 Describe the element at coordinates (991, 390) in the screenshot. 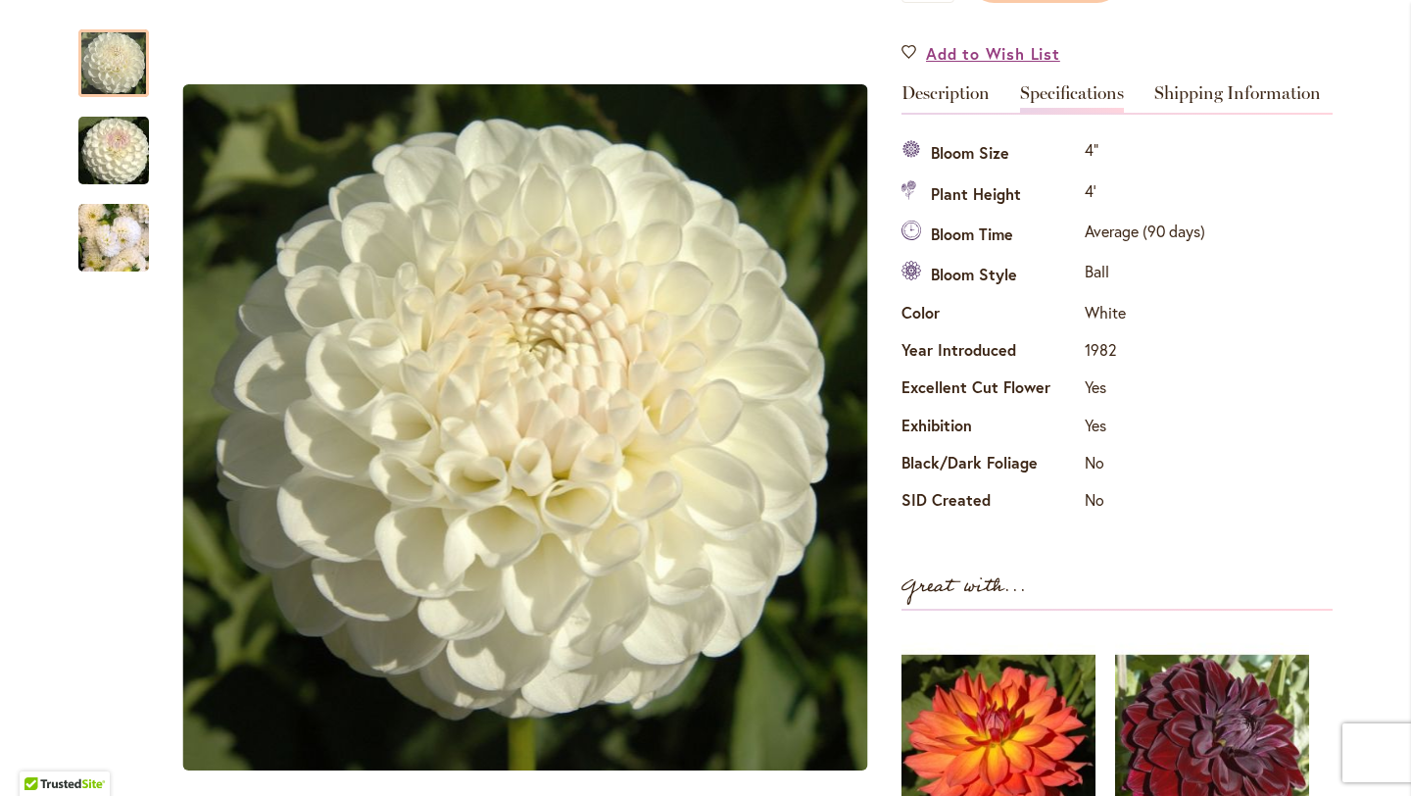

I see `th: Excellent Cut Flower` at that location.